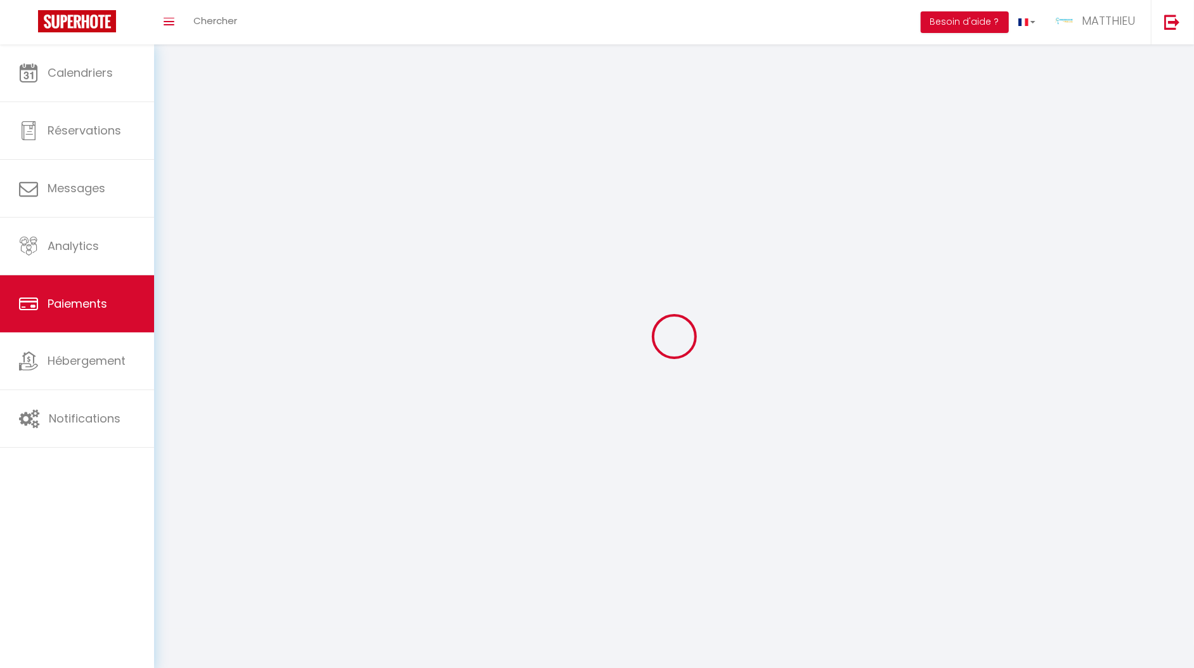 This screenshot has height=668, width=1194. Describe the element at coordinates (29, 24) in the screenshot. I see `button: Ouvrir le widget de chat LiveChat` at that location.